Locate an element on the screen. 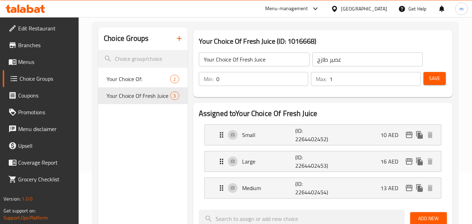 The image size is (472, 224). span: m is located at coordinates (462, 9).